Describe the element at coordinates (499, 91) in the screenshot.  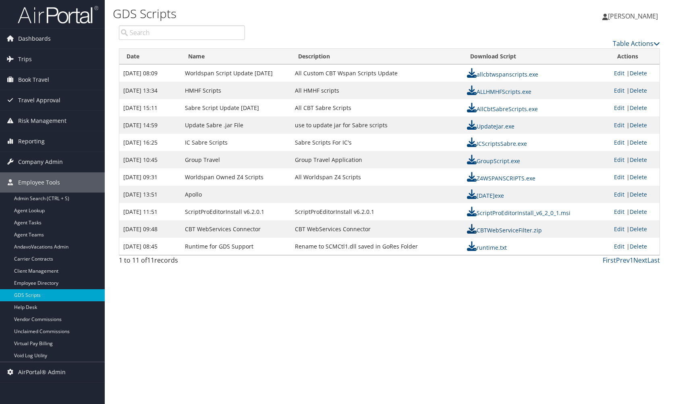
I see `a: ALLHMHFScripts.exe` at that location.